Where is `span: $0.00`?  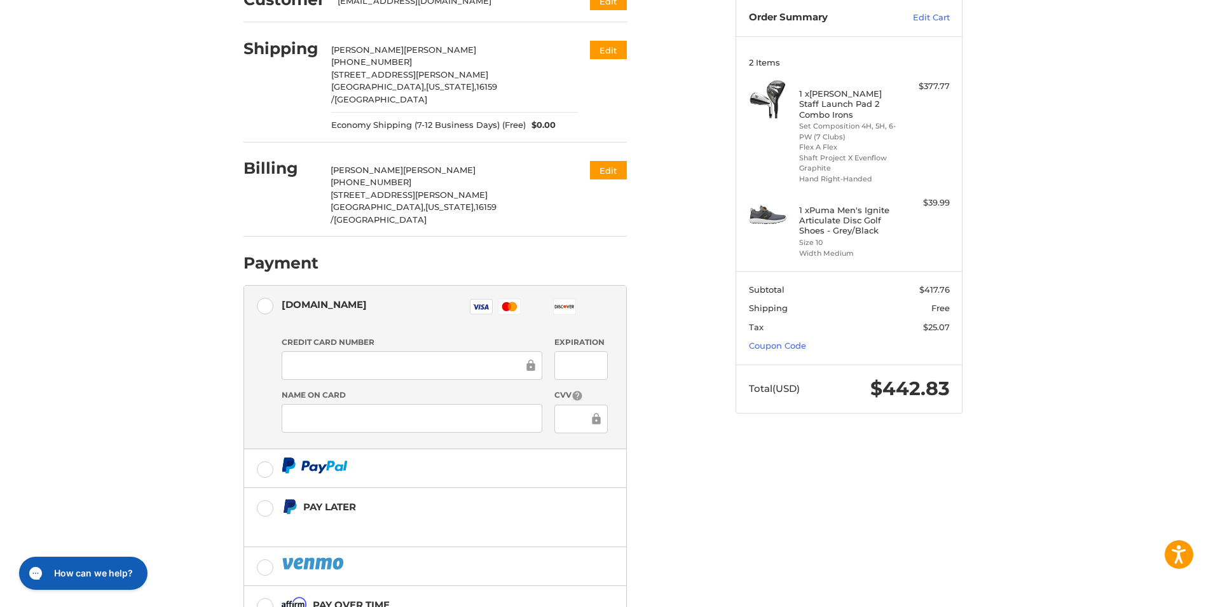 span: $0.00 is located at coordinates (541, 125).